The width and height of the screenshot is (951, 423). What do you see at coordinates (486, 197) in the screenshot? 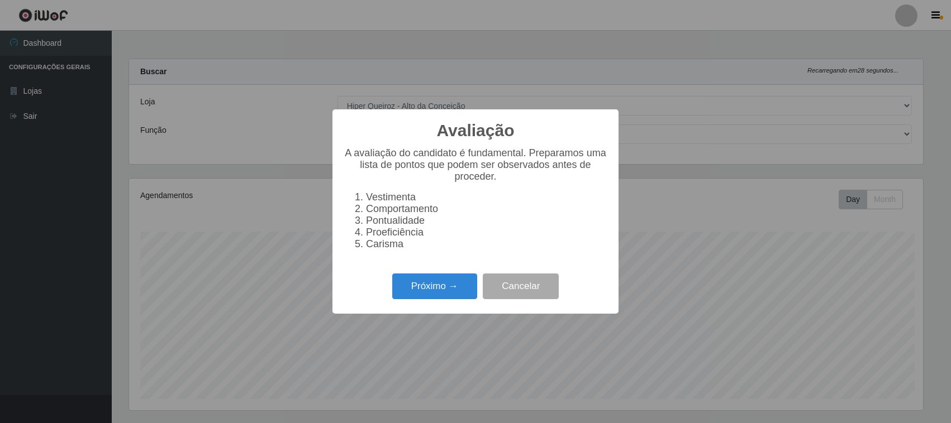
I see `li: Vestimenta` at bounding box center [486, 197].